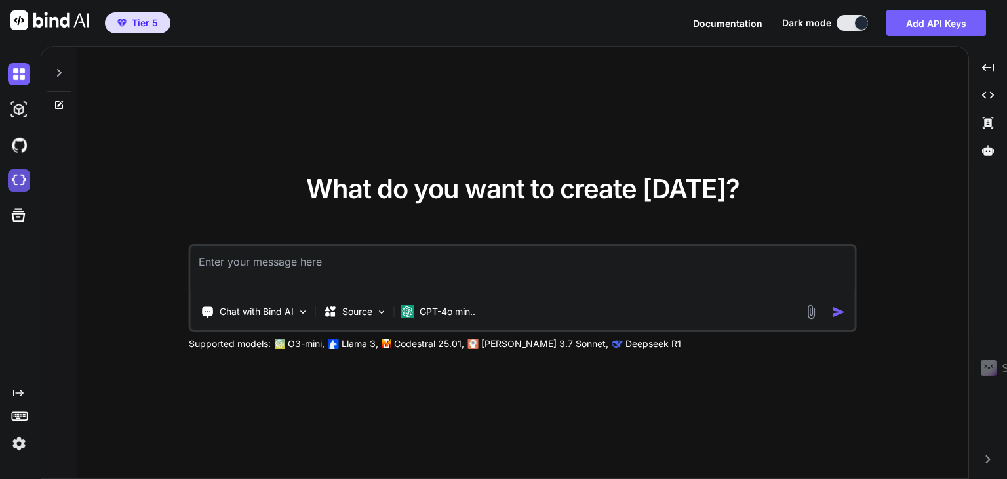  What do you see at coordinates (19, 180) in the screenshot?
I see `img: cloudideIcon` at bounding box center [19, 180].